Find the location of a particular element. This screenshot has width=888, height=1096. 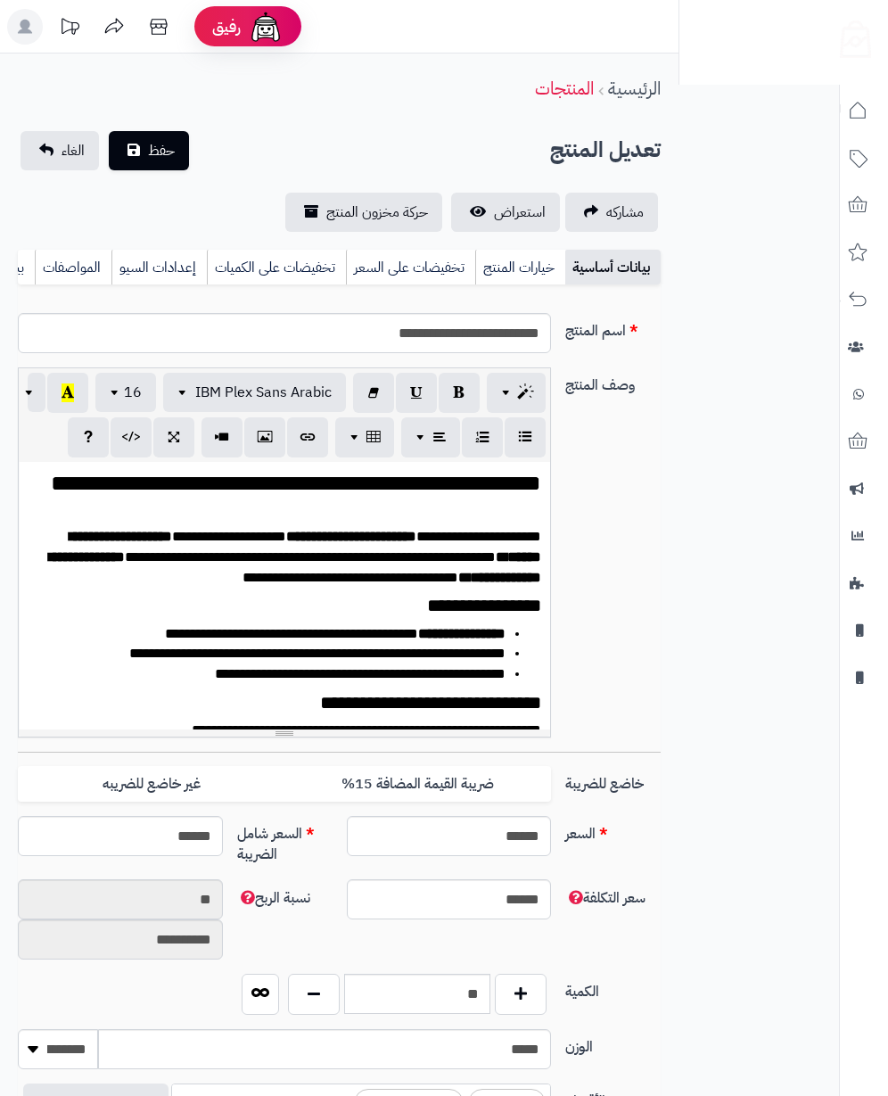

a: تخفيضات على الكميات is located at coordinates (276, 267).